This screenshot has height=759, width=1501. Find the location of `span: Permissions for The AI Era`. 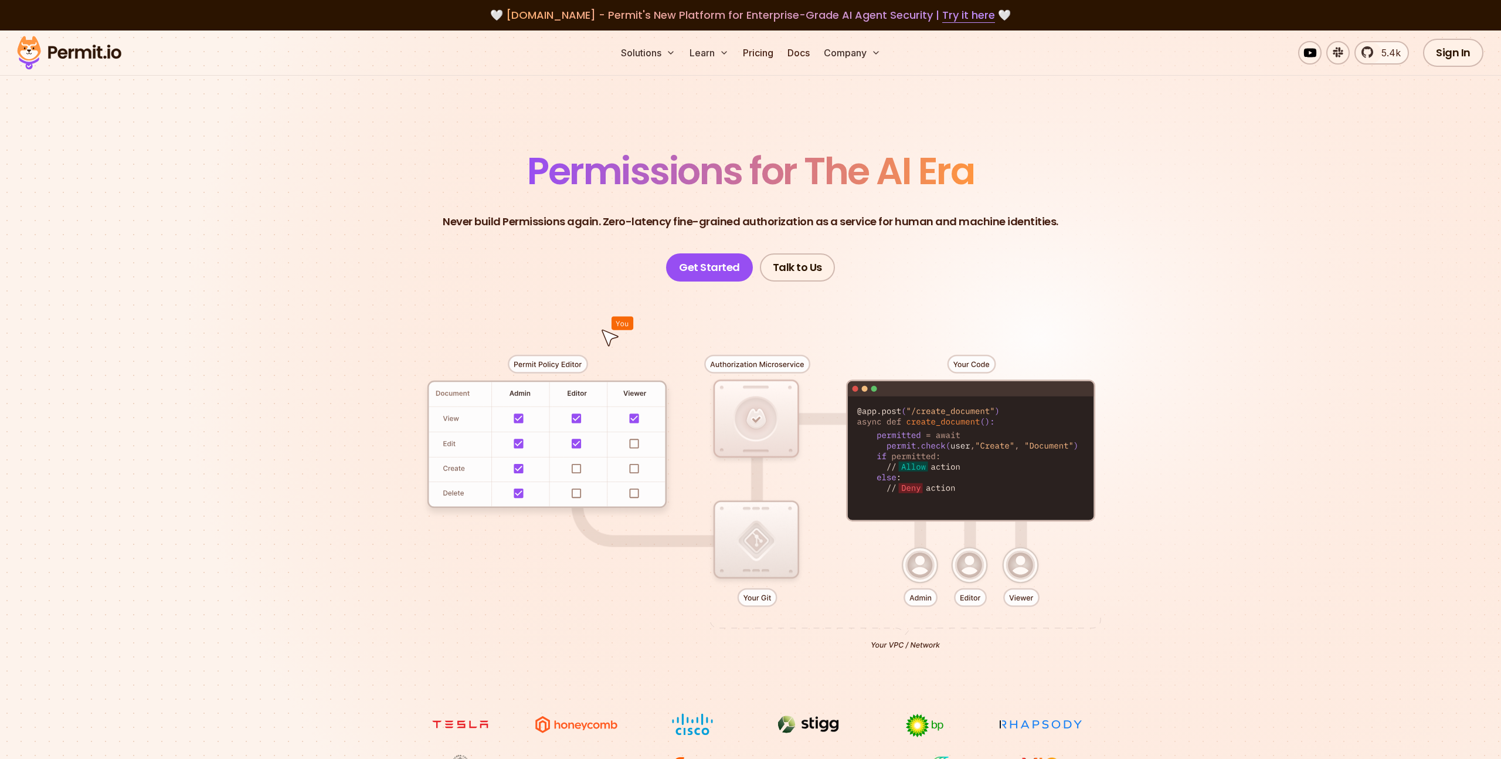

span: Permissions for The AI Era is located at coordinates (751, 171).